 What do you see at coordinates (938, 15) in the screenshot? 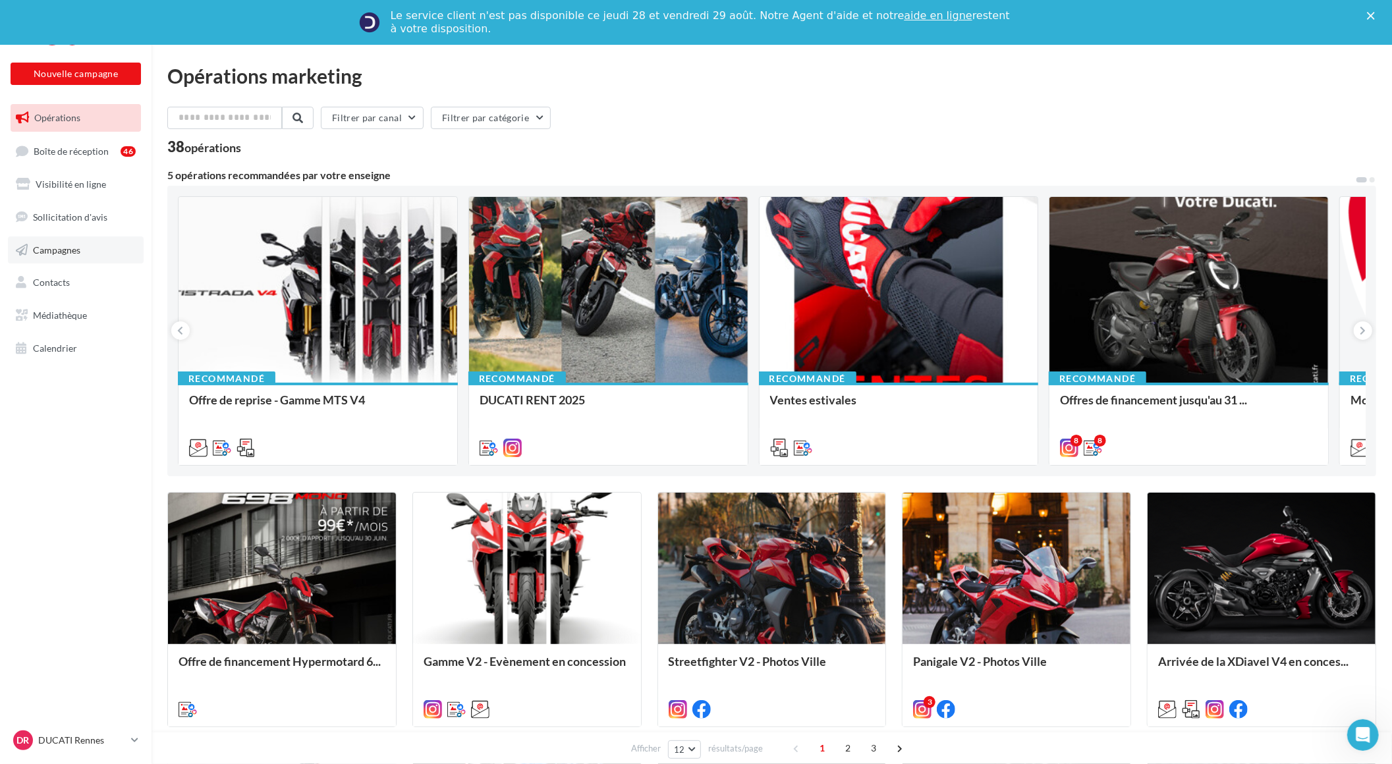
I see `a: aide en ligne` at bounding box center [938, 15].